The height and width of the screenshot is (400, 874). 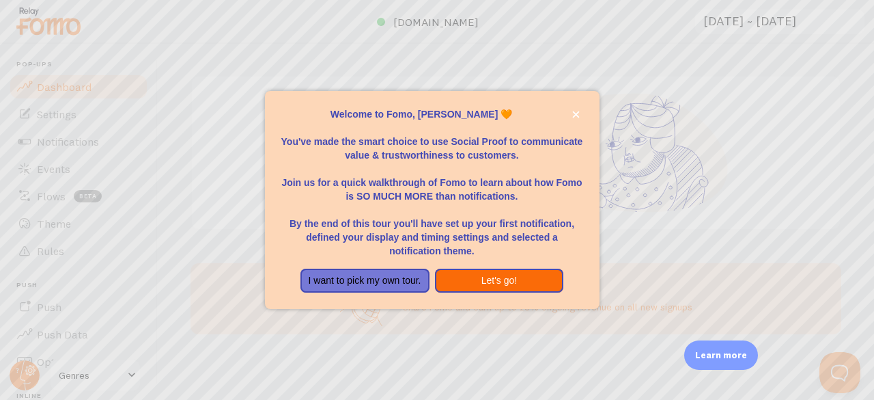 What do you see at coordinates (432, 230) in the screenshot?
I see `p: By the end of this tour you'll have set up your first notification, defined your display and timi...` at bounding box center [432, 230].